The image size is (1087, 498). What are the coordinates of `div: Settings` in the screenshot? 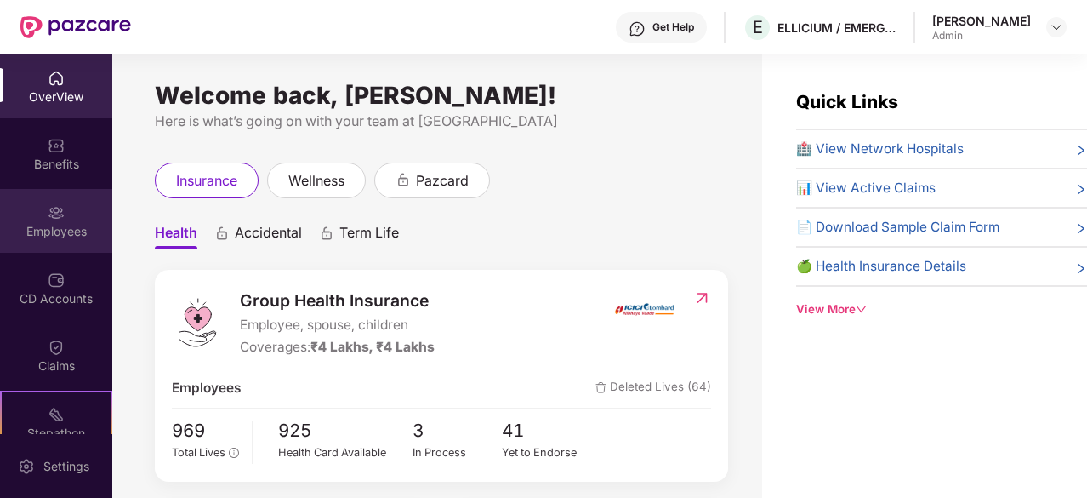 It's located at (66, 466).